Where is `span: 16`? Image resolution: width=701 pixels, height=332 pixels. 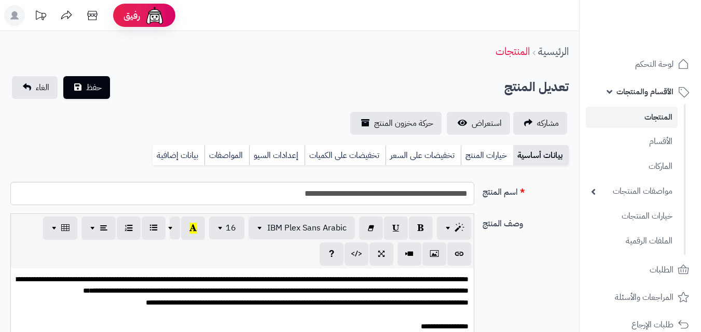 span: 16 is located at coordinates (231, 228).